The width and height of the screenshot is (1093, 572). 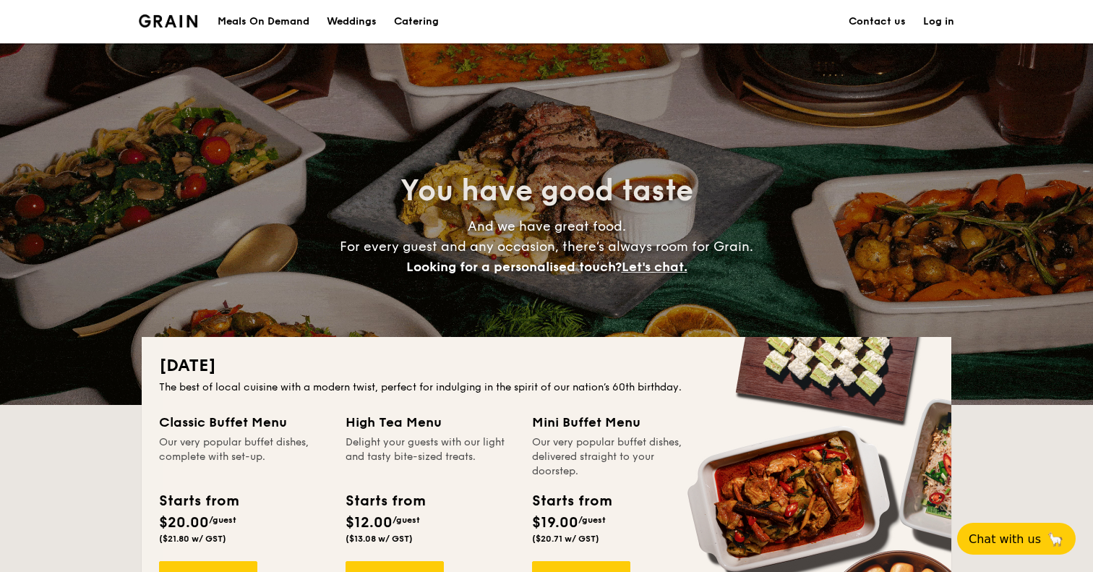 What do you see at coordinates (546, 191) in the screenshot?
I see `span: You have good taste` at bounding box center [546, 191].